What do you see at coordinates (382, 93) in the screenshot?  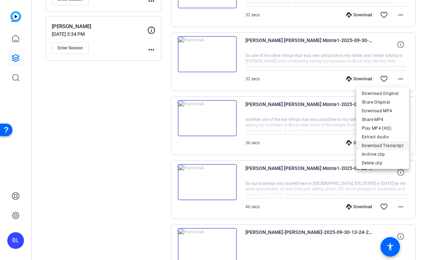 I see `span: Download Original` at bounding box center [382, 93].